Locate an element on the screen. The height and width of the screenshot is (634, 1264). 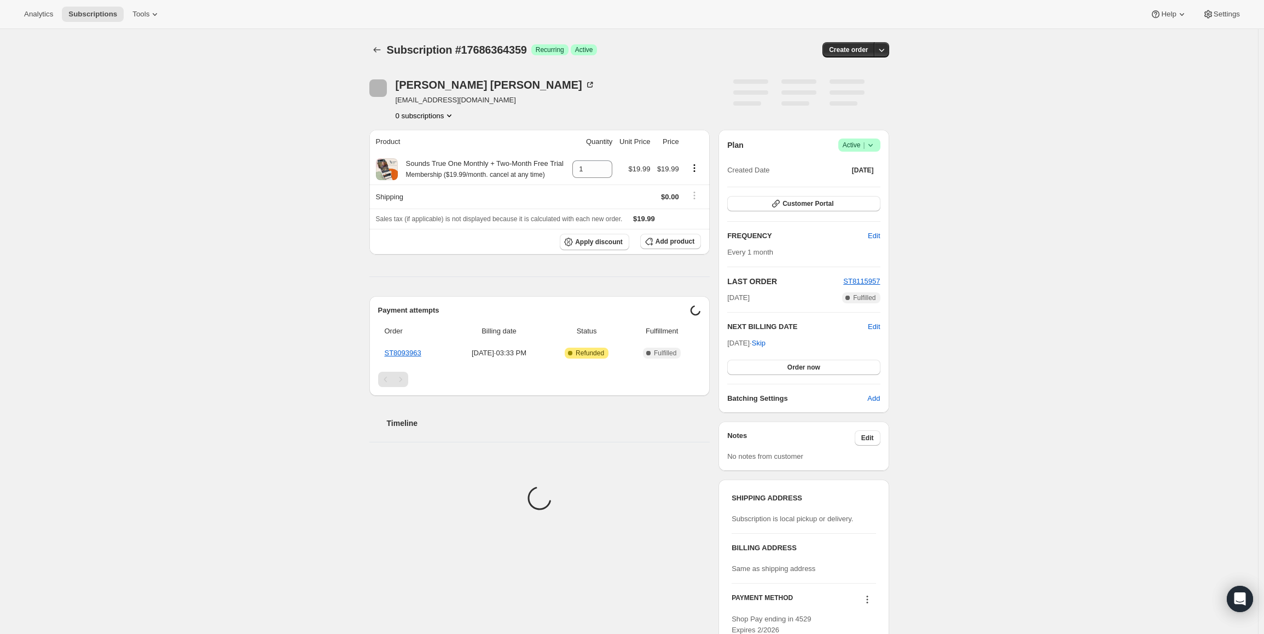
span: Recurring is located at coordinates (550, 50).